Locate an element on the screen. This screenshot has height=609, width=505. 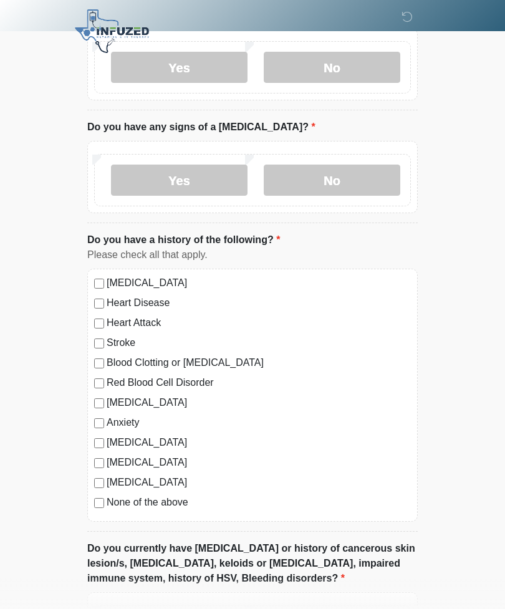
label: Do you have a history of the following? is located at coordinates (183, 240).